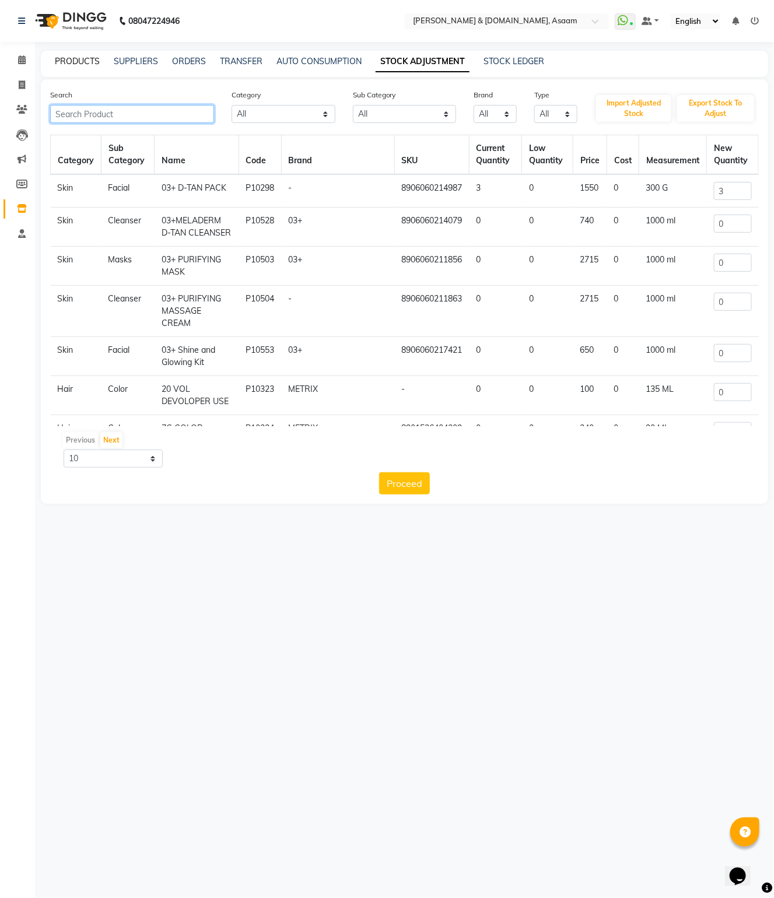  What do you see at coordinates (495, 155) in the screenshot?
I see `th: Current Quantity` at bounding box center [495, 155].